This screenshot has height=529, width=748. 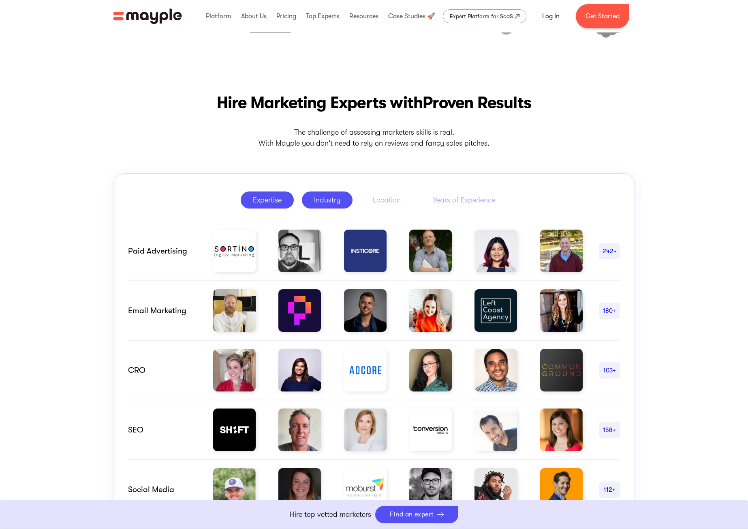 What do you see at coordinates (482, 16) in the screenshot?
I see `div: Expert Platform for SaaS` at bounding box center [482, 16].